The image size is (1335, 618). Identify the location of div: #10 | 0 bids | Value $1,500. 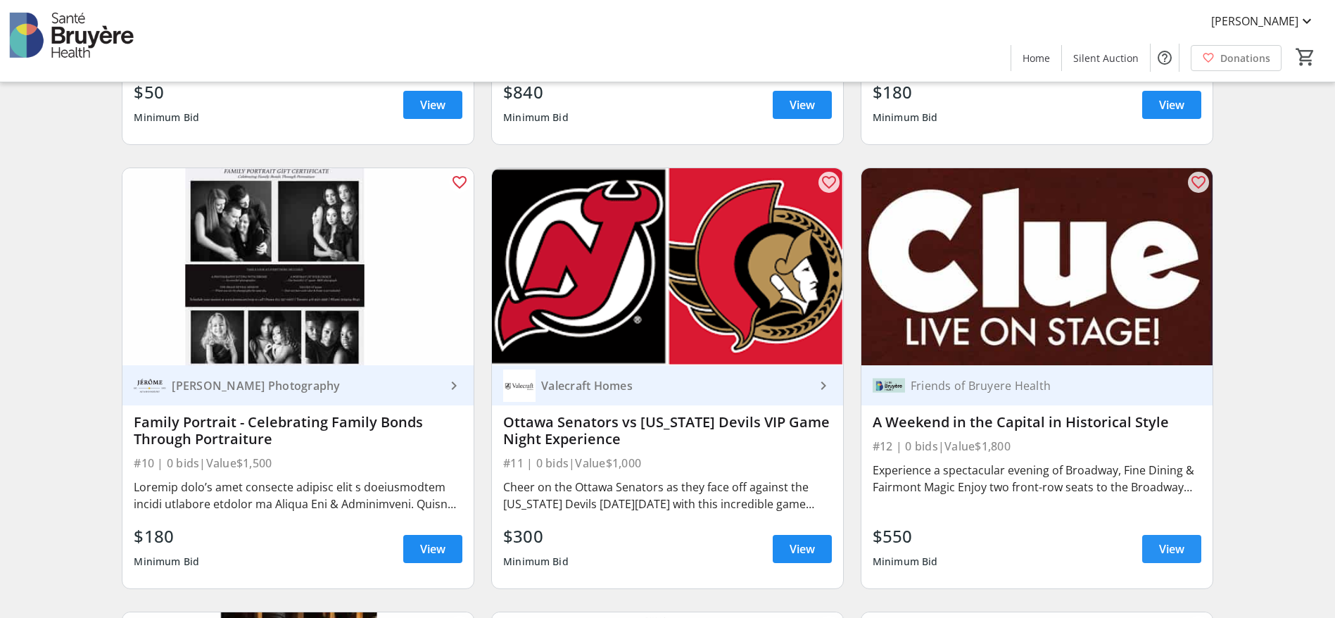
(298, 463).